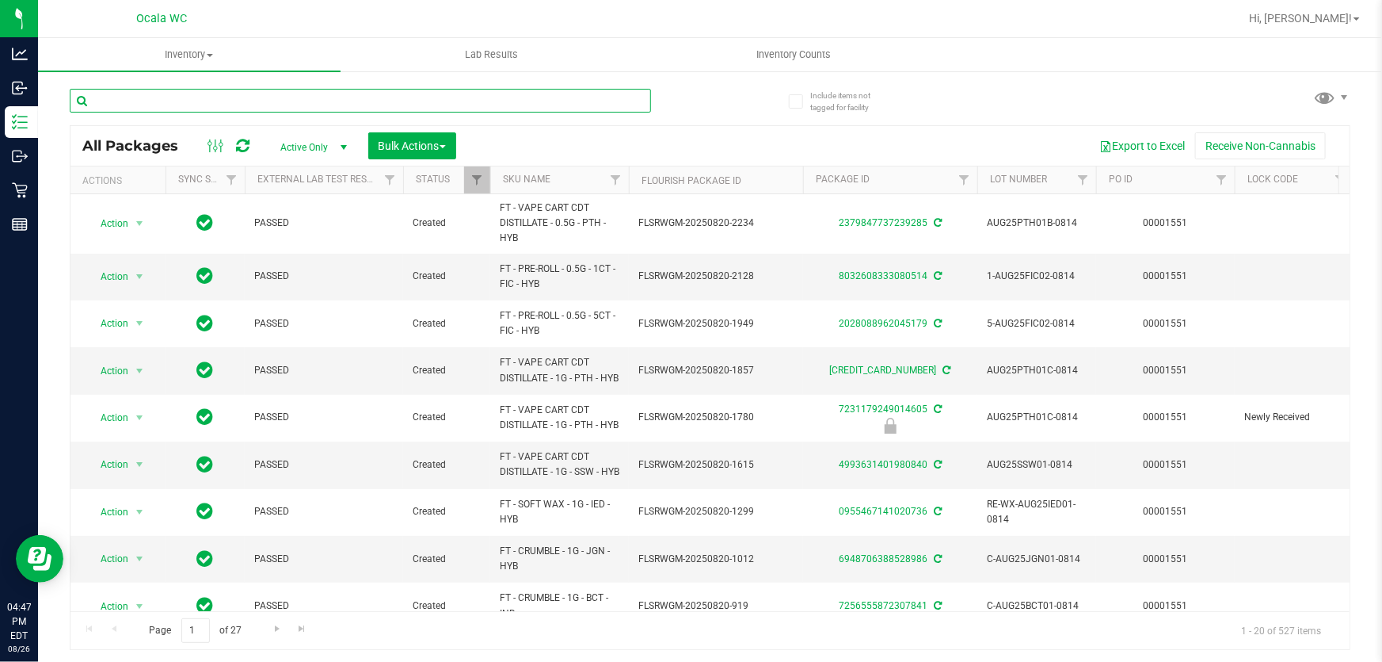 This screenshot has width=1382, height=662. Describe the element at coordinates (716, 417) in the screenshot. I see `span: FLSRWGM-20250820-1780` at that location.